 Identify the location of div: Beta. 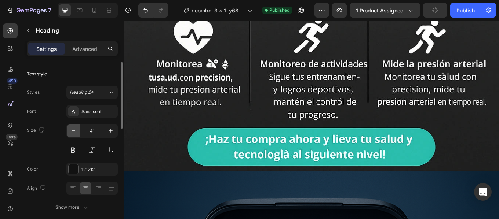
(11, 137).